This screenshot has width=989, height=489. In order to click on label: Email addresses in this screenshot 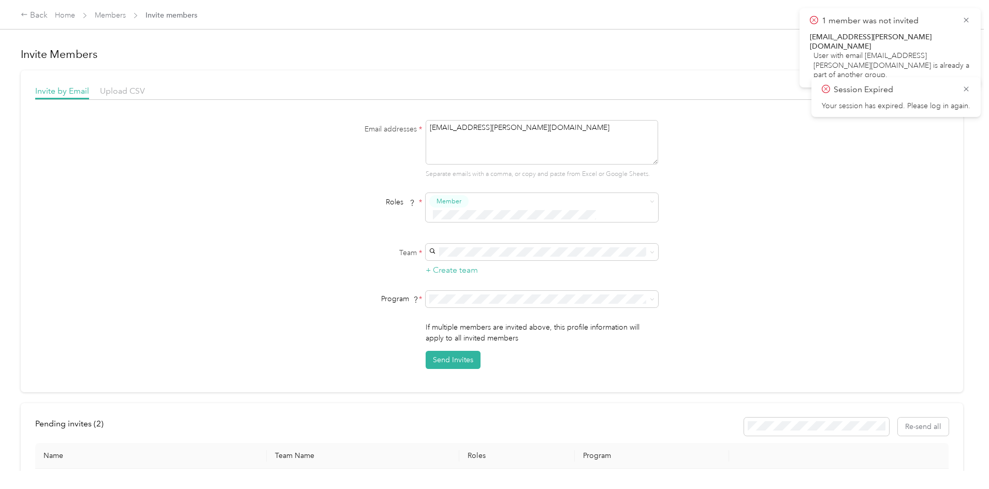, I will do `click(357, 129)`.